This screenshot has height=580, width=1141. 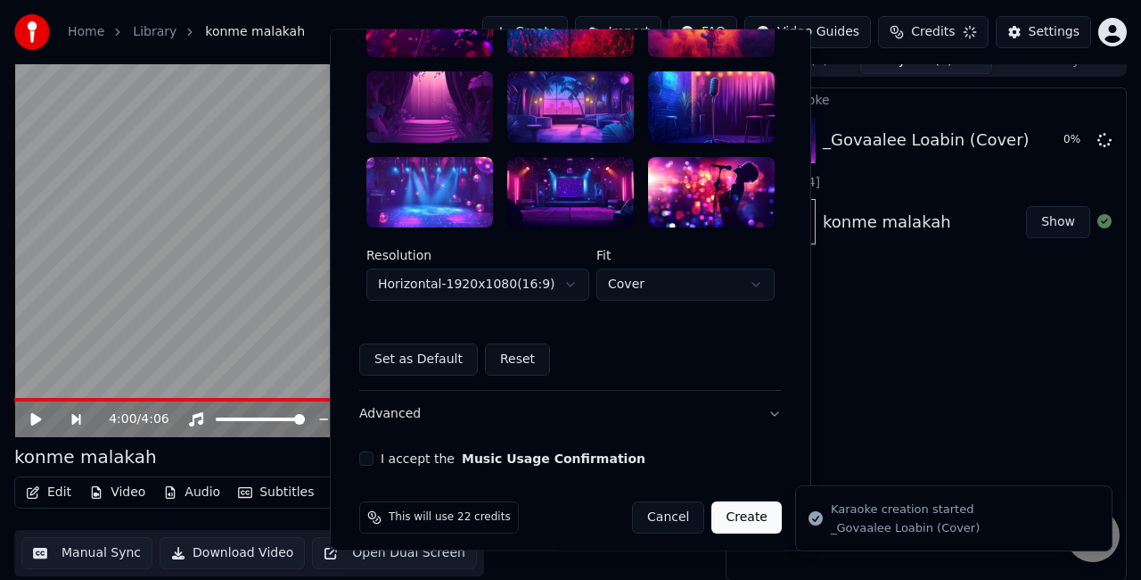 What do you see at coordinates (668, 518) in the screenshot?
I see `button: Cancel` at bounding box center [668, 518].